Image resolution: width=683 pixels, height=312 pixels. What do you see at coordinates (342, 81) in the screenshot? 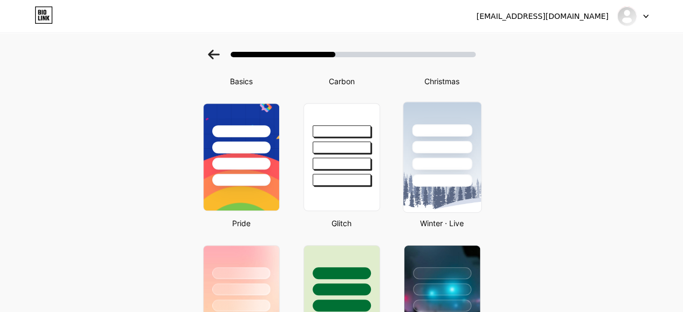
I see `div: Carbon` at bounding box center [342, 81].